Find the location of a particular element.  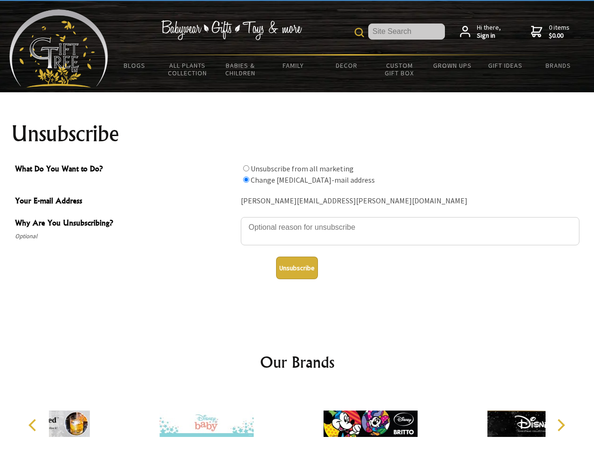

h1: Unsubscribe is located at coordinates (297, 134).